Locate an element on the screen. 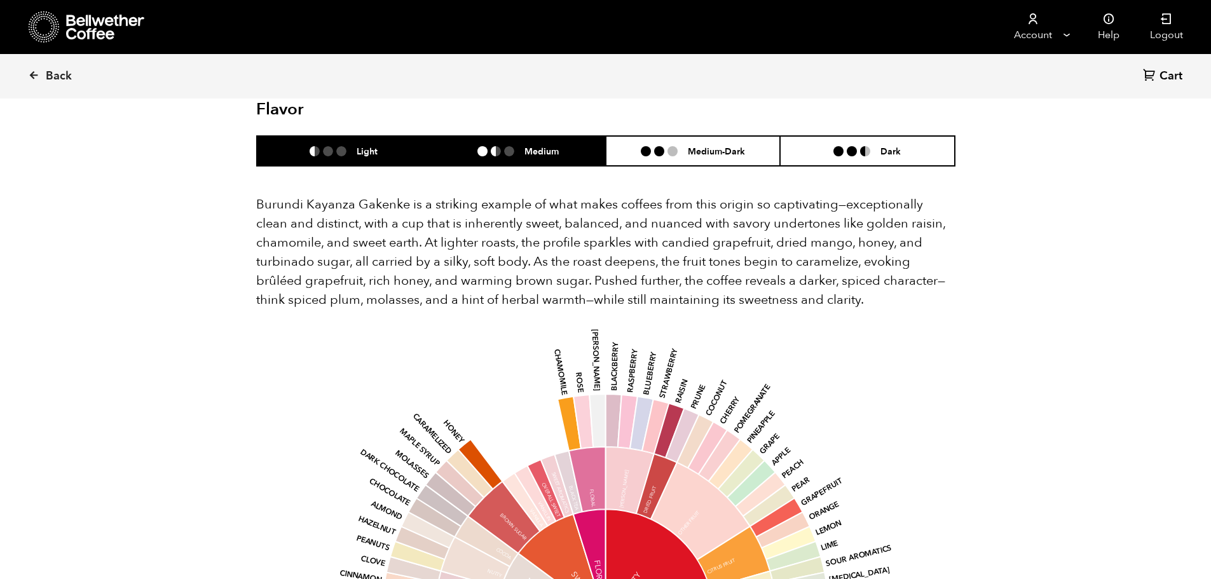  span: Back is located at coordinates (58, 76).